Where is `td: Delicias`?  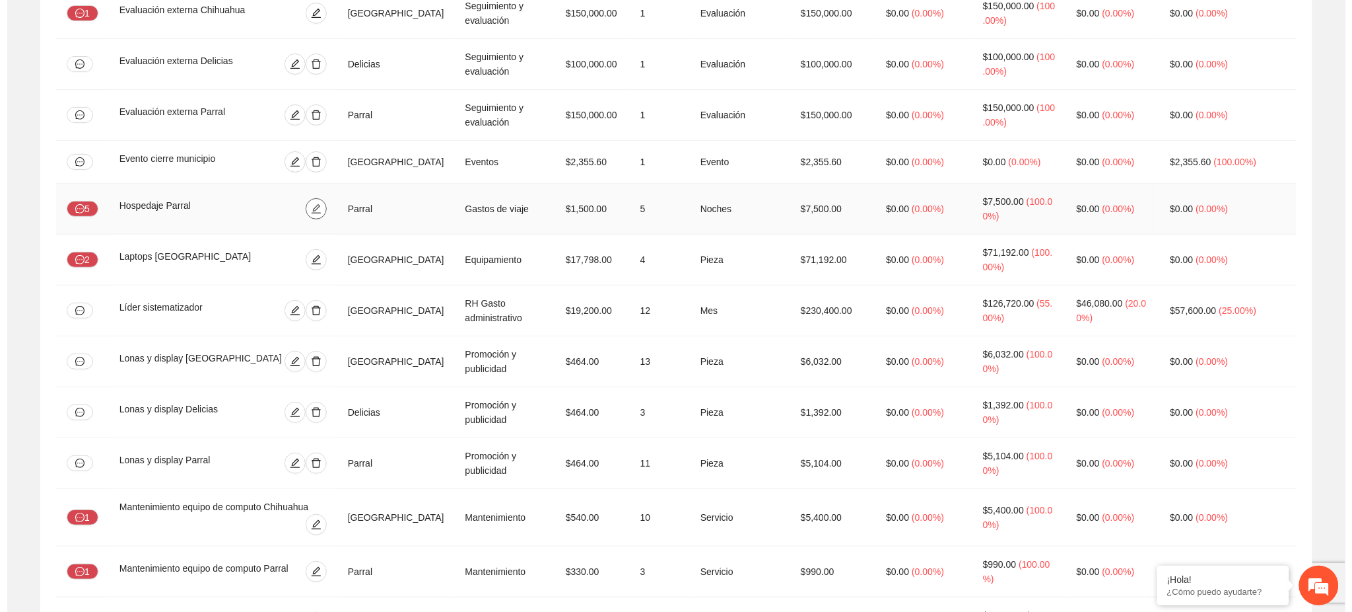
td: Delicias is located at coordinates (389, 412).